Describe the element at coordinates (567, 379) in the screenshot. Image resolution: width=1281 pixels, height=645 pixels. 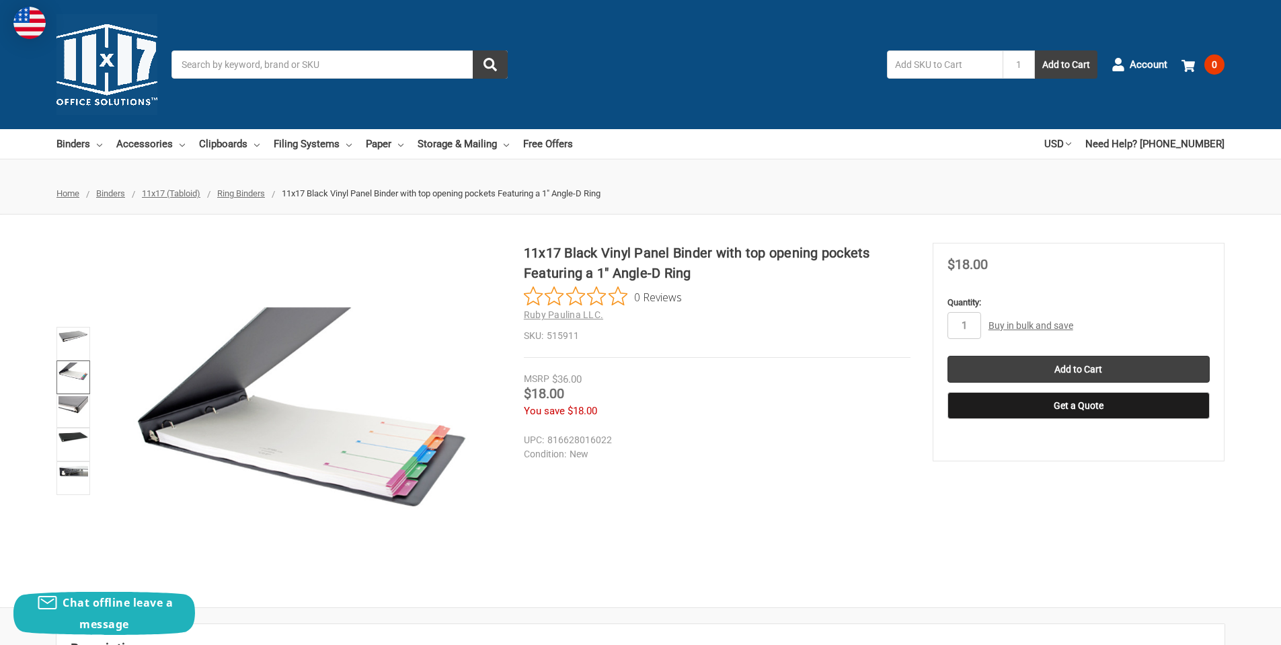
I see `span: $36.00` at that location.